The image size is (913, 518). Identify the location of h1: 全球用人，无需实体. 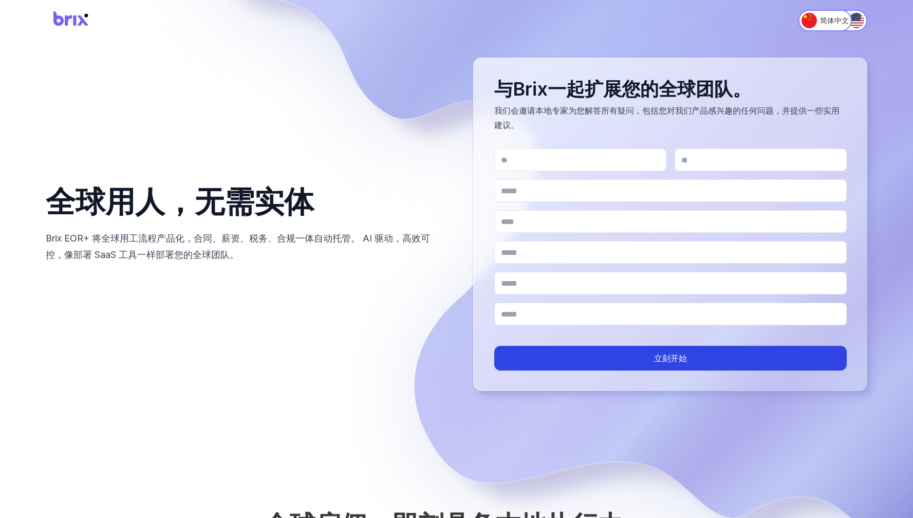
(243, 202).